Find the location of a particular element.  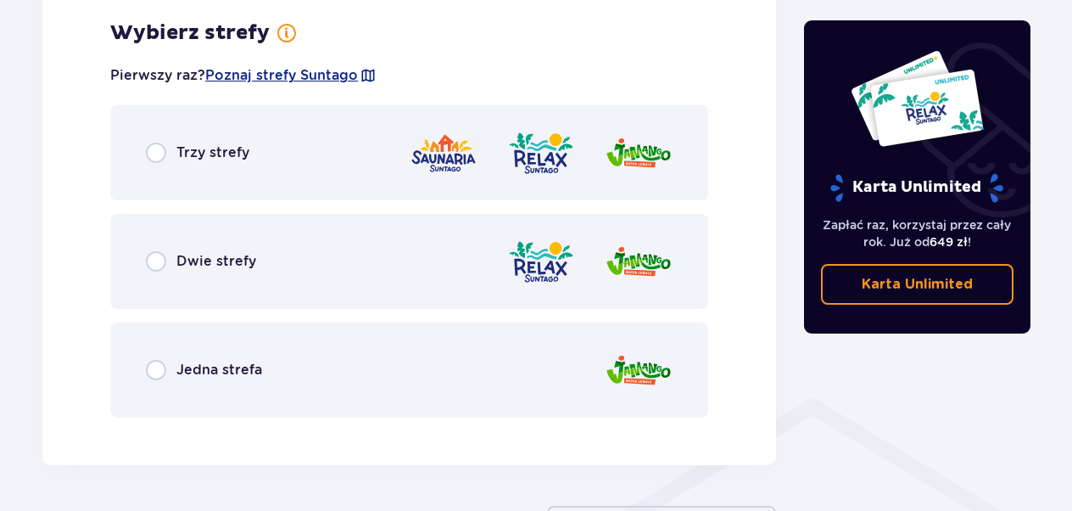

span: Trzy strefy is located at coordinates (213, 153).